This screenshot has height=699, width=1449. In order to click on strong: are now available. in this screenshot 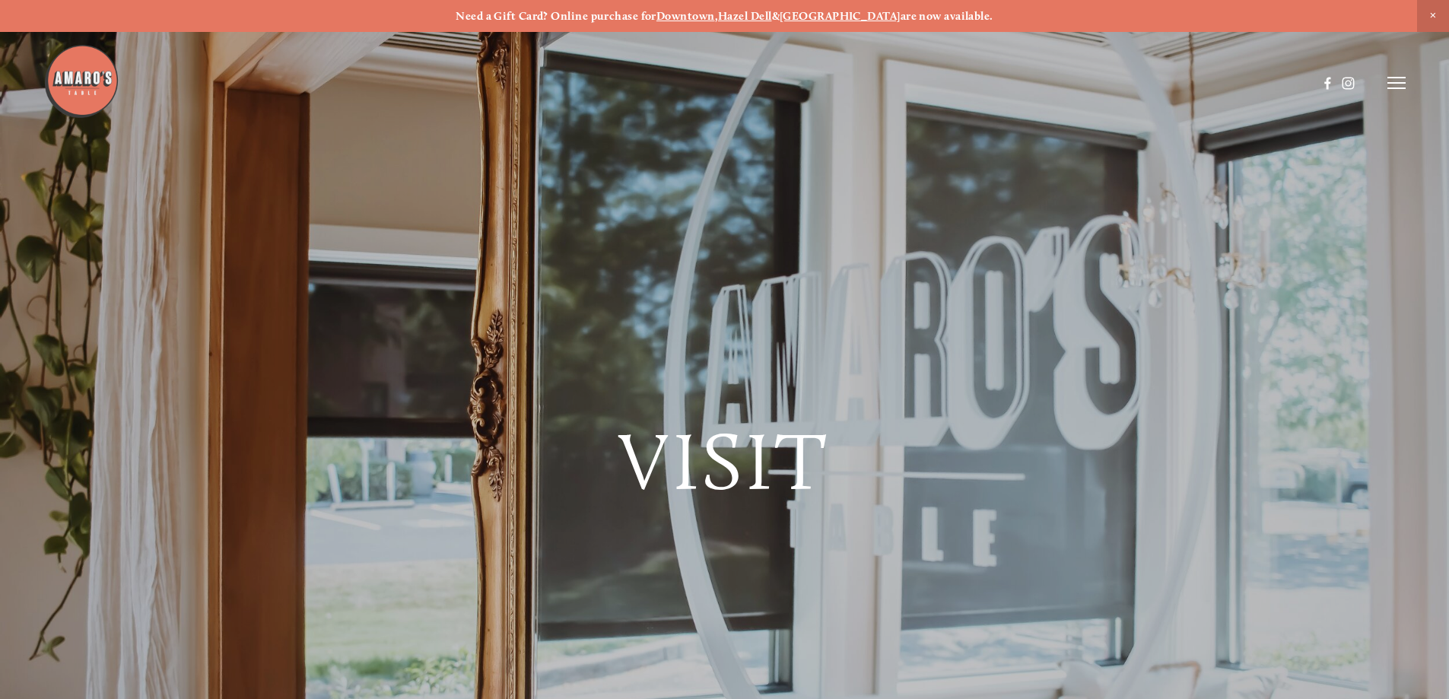, I will do `click(947, 16)`.